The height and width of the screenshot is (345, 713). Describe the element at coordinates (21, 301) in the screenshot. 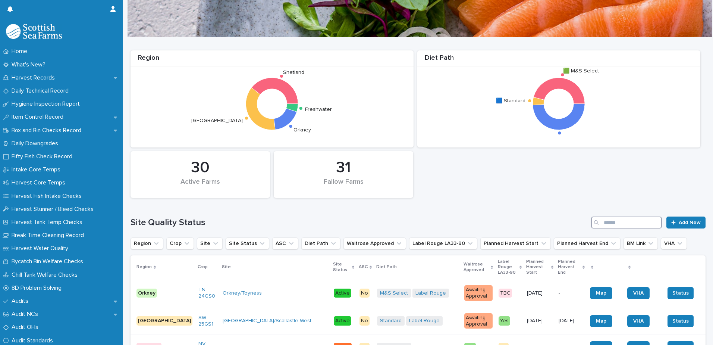

I see `p: Audits` at that location.